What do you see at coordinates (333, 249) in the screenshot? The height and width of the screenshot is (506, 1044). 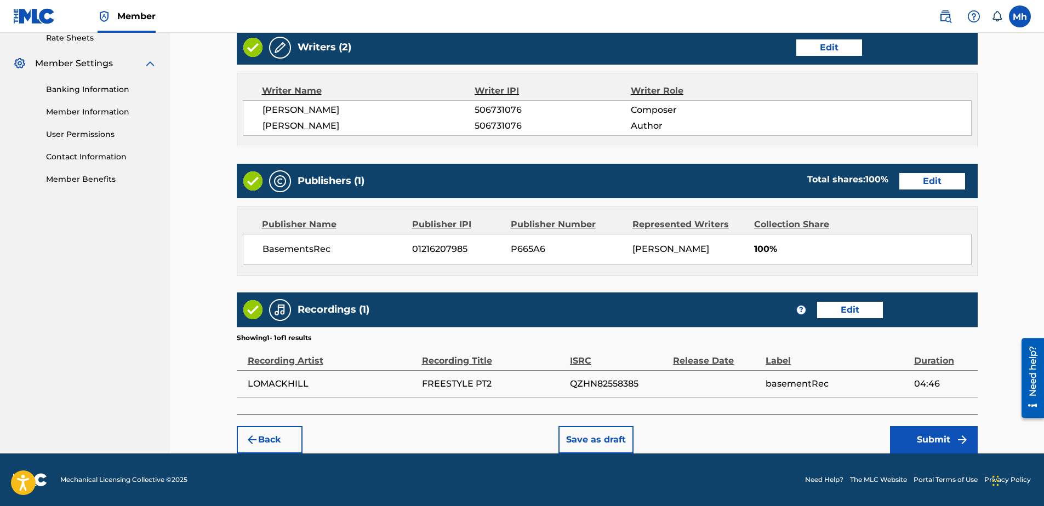 I see `span: BasementsRec` at bounding box center [333, 249].